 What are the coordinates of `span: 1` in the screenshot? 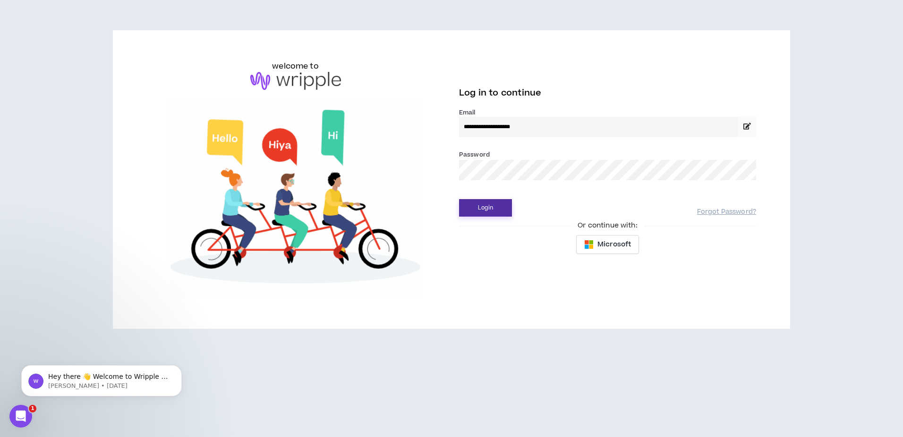 It's located at (33, 408).